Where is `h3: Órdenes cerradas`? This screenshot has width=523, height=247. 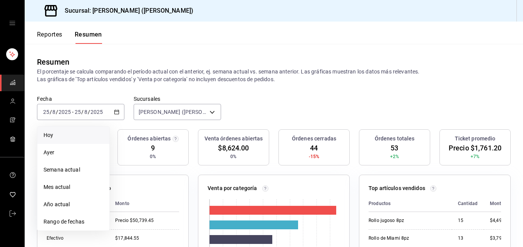 h3: Órdenes cerradas is located at coordinates (314, 139).